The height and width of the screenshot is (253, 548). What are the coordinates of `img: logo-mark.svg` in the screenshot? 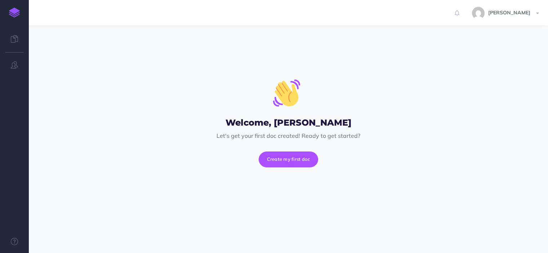 It's located at (14, 13).